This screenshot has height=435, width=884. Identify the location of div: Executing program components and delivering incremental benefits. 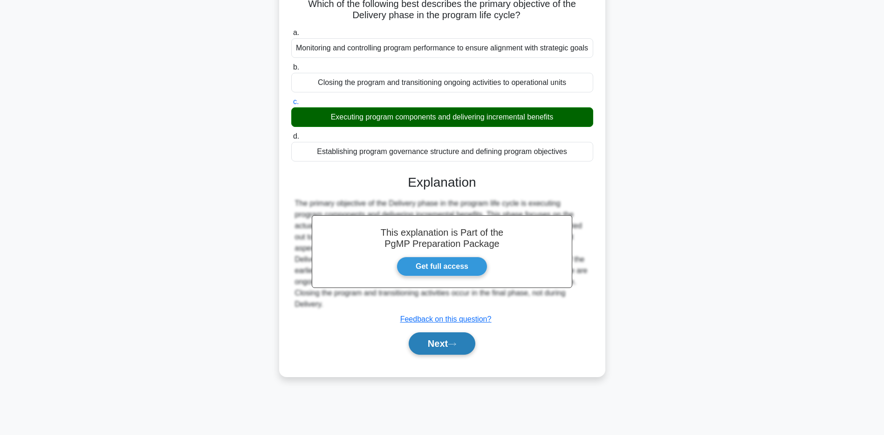
(442, 117).